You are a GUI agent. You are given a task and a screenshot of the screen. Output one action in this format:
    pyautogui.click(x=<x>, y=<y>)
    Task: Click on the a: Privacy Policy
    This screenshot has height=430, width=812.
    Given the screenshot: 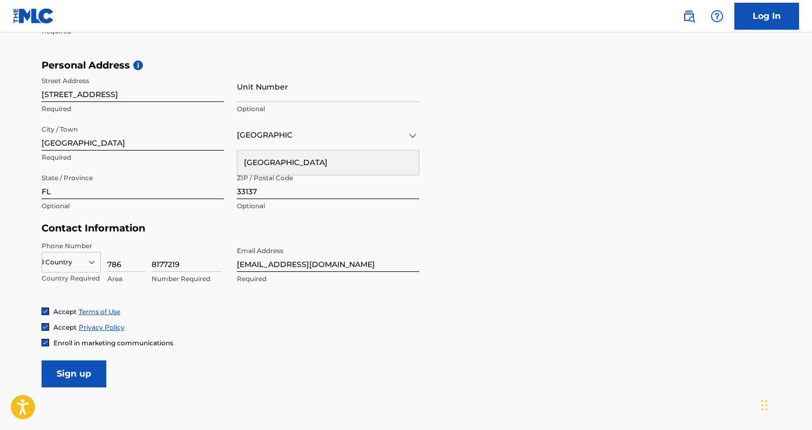 What is the action you would take?
    pyautogui.click(x=101, y=327)
    